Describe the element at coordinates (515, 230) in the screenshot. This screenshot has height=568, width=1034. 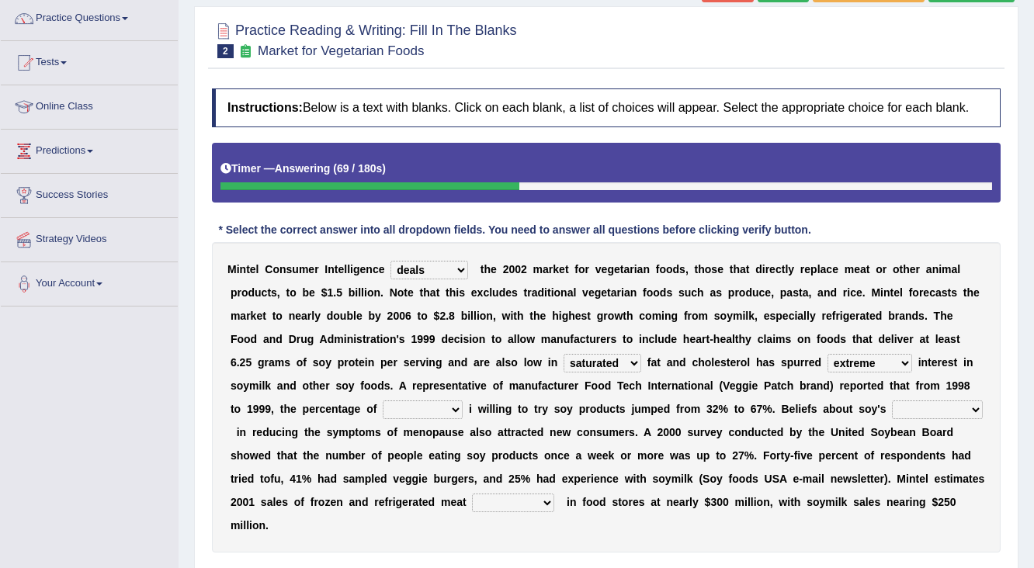
I see `div: * Select the correct answer into all dropdown fields. You need to answer all questions before cli...` at that location.